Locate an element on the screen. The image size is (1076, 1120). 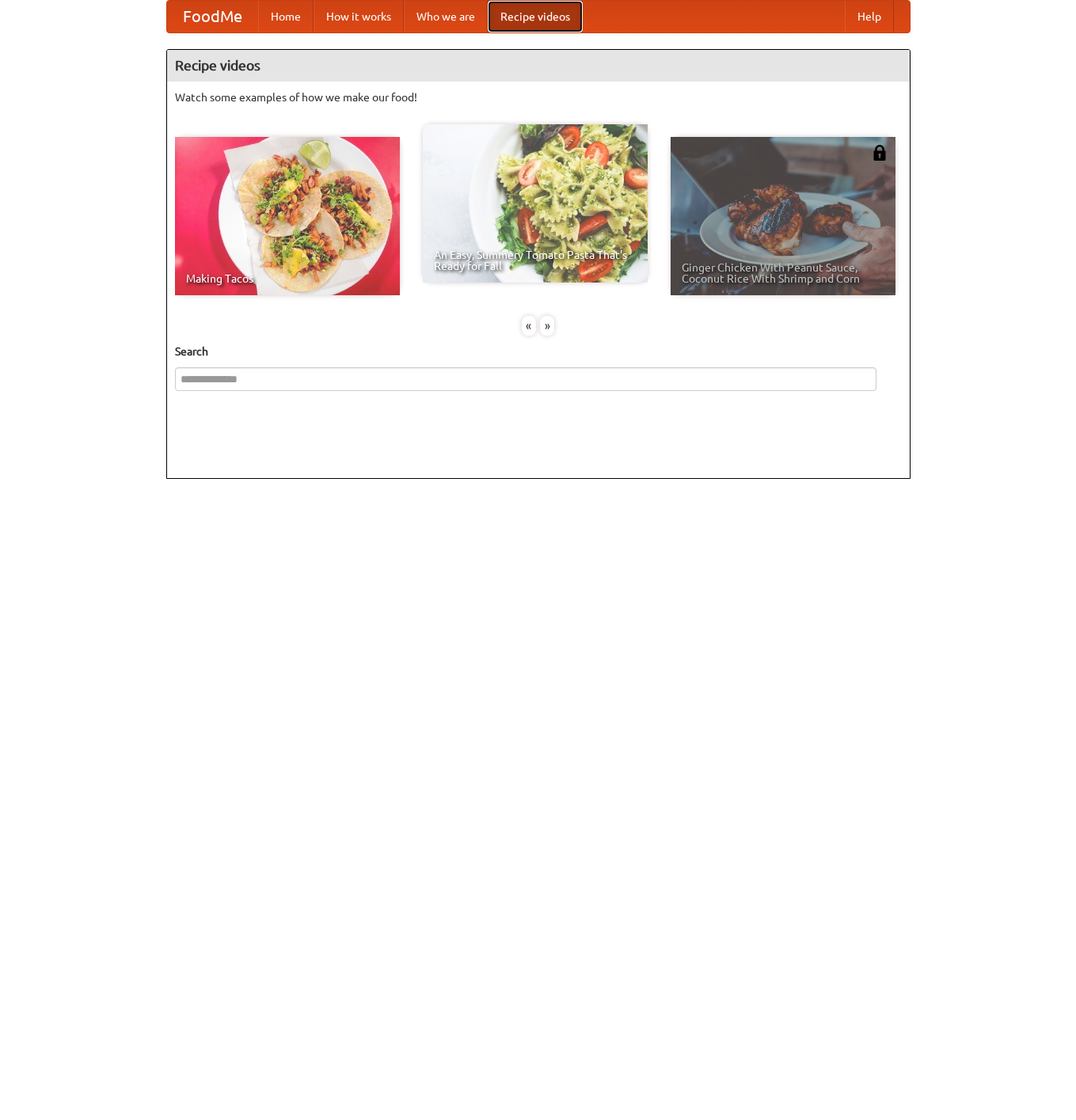
a: FoodMe is located at coordinates (212, 17).